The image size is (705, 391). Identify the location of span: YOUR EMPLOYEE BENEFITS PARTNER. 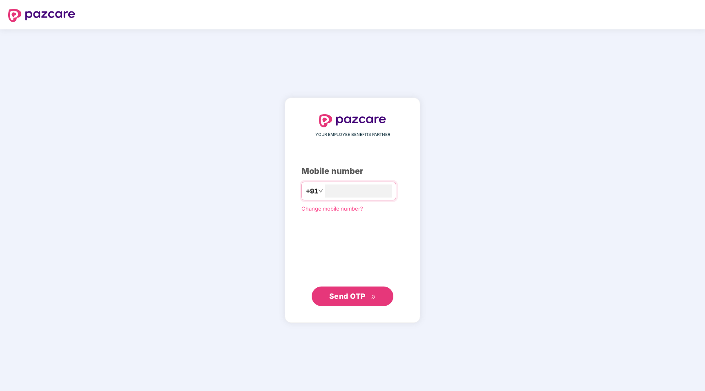
(352, 135).